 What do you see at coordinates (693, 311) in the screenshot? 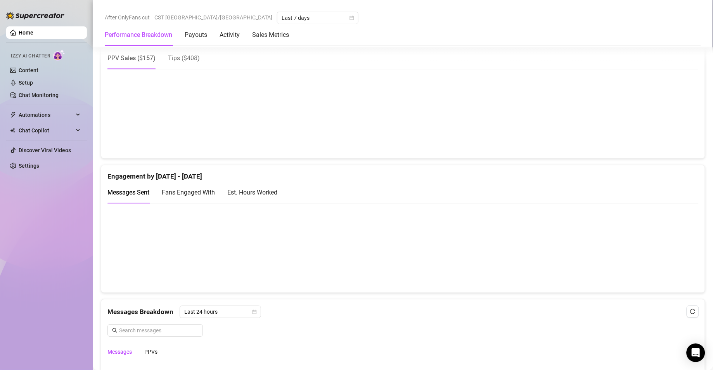
I see `span: reload` at bounding box center [693, 311].